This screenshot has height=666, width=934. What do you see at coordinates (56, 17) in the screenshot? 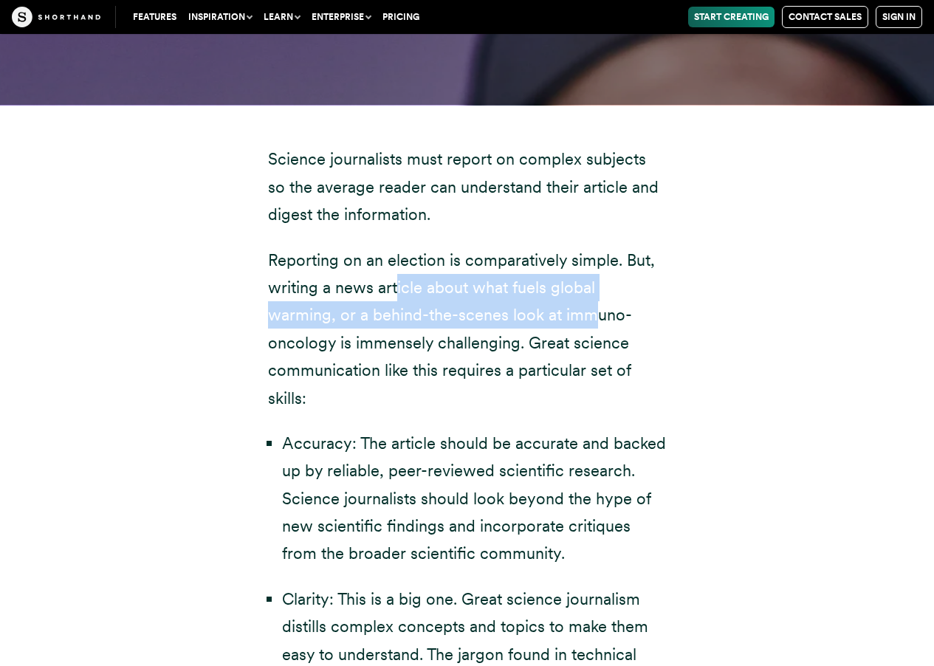
I see `img: The Craft` at bounding box center [56, 17].